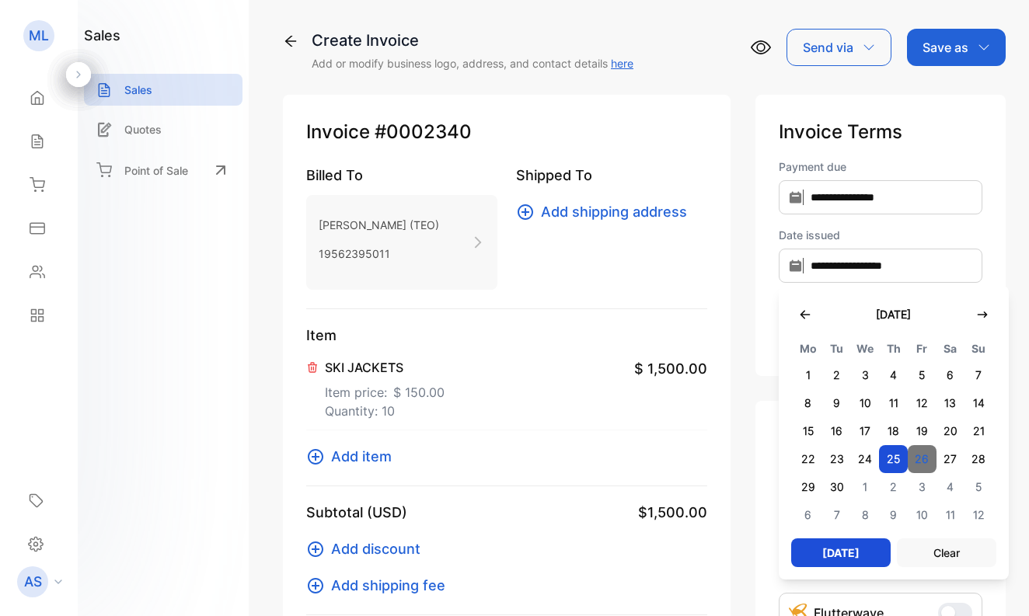 The width and height of the screenshot is (1029, 616). Describe the element at coordinates (947, 553) in the screenshot. I see `button: Clear` at that location.